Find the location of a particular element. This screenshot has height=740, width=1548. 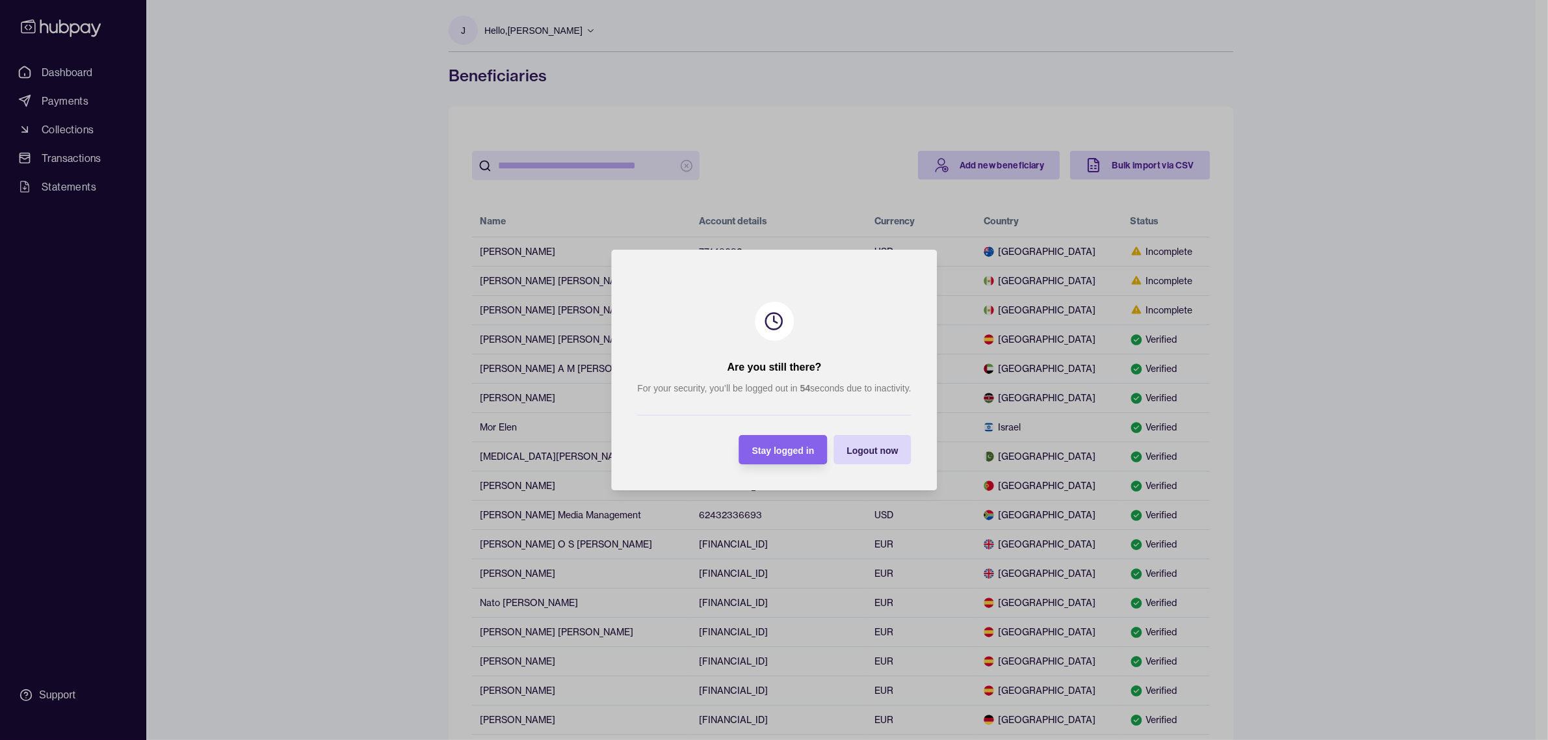

h2: Are you still there? is located at coordinates (774, 367).